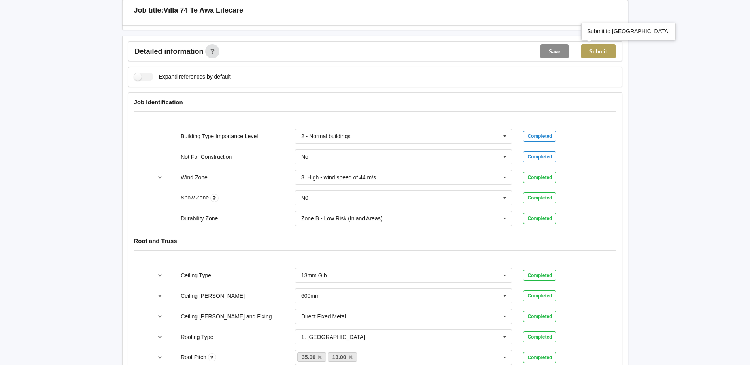 The image size is (750, 365). I want to click on div: 13mm Gib, so click(314, 275).